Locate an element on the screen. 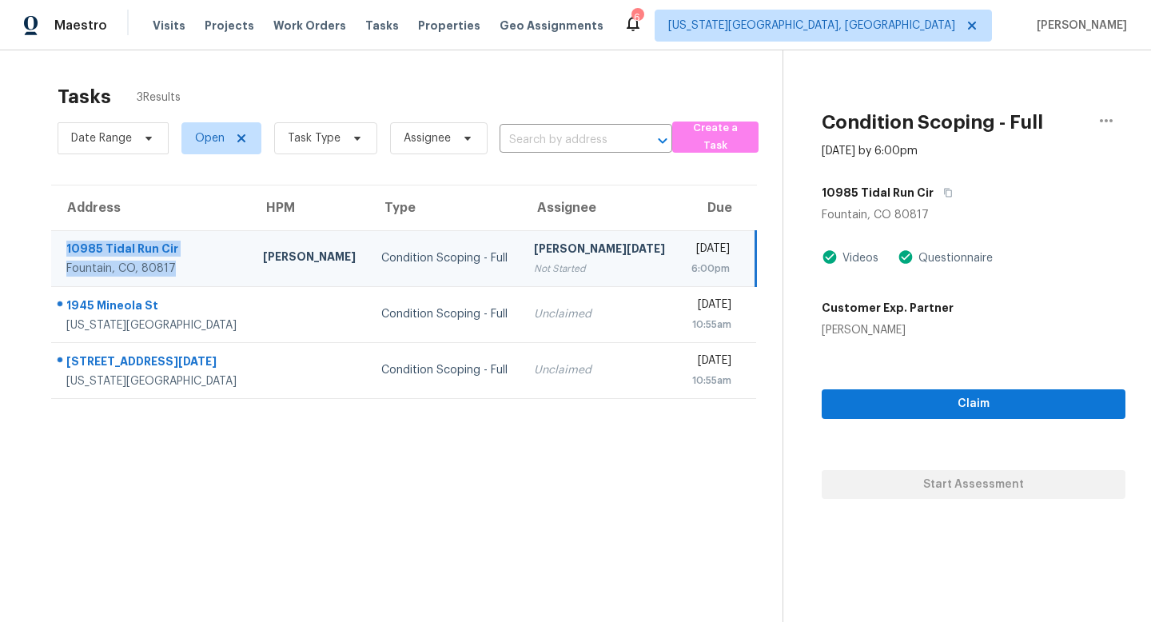  th: Address is located at coordinates (150, 208).